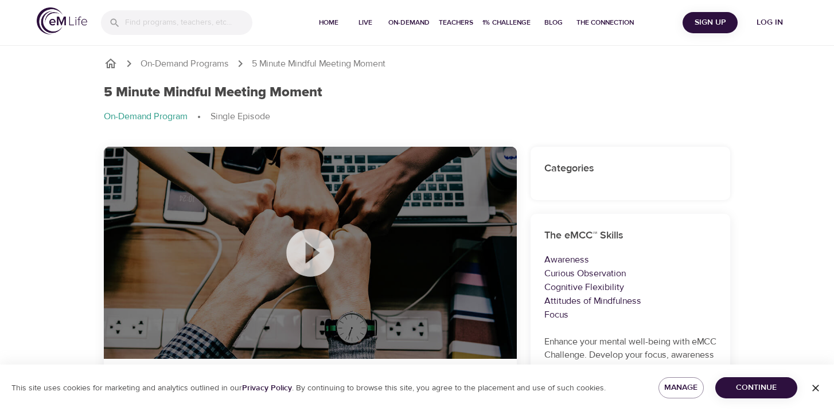  I want to click on span: Continue, so click(756, 388).